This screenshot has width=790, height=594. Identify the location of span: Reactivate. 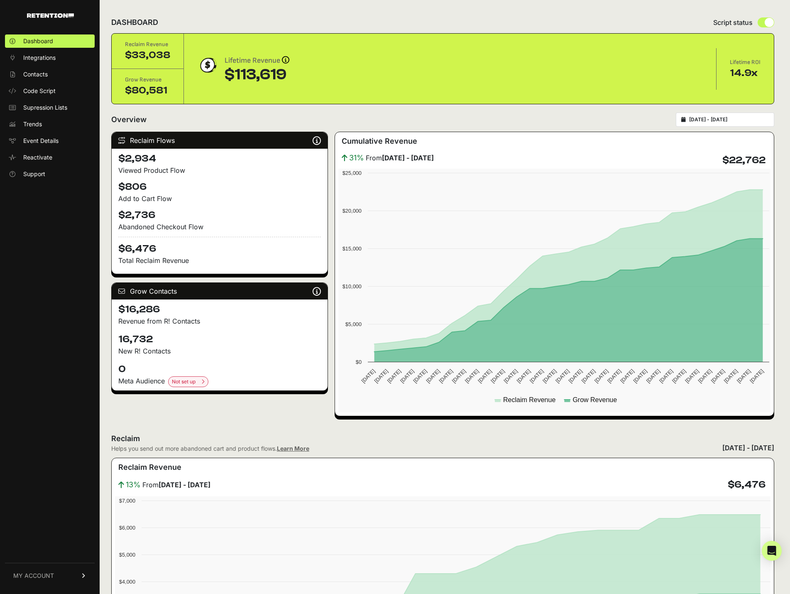
(38, 157).